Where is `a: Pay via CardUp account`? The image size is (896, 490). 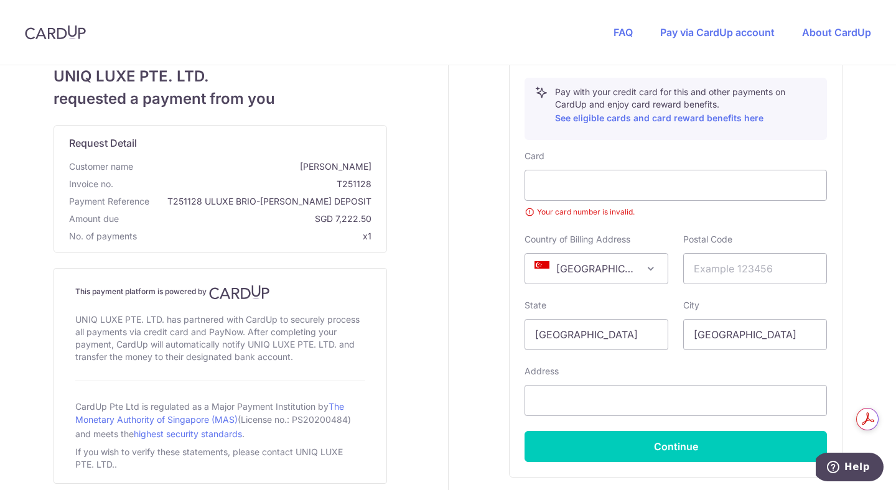
a: Pay via CardUp account is located at coordinates (717, 32).